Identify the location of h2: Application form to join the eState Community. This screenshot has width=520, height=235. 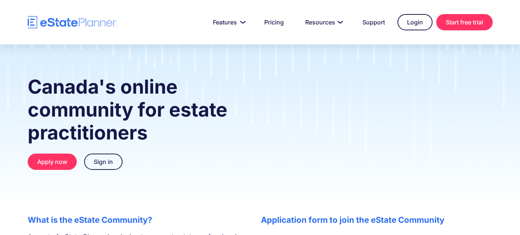
(377, 219).